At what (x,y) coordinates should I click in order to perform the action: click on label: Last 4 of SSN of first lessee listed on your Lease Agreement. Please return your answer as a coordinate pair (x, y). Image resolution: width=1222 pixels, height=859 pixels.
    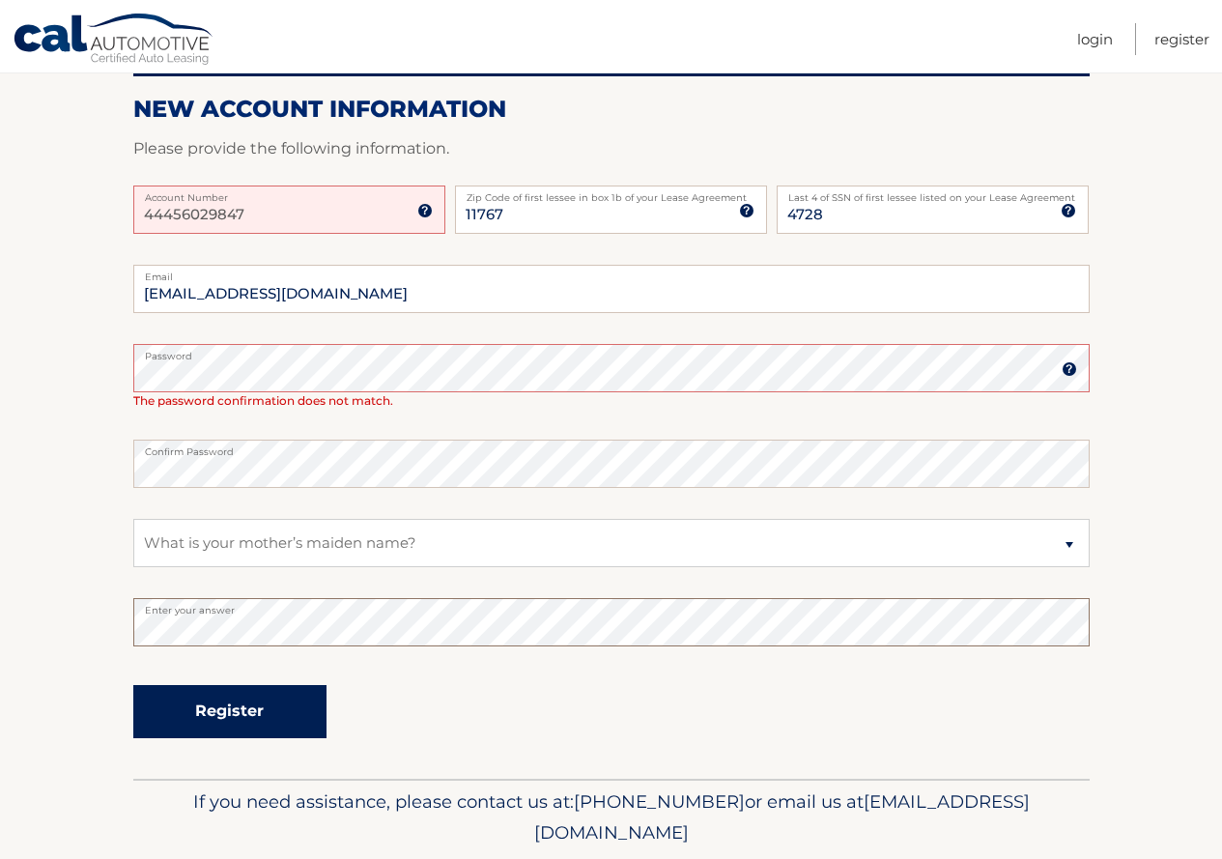
    Looking at the image, I should click on (932, 193).